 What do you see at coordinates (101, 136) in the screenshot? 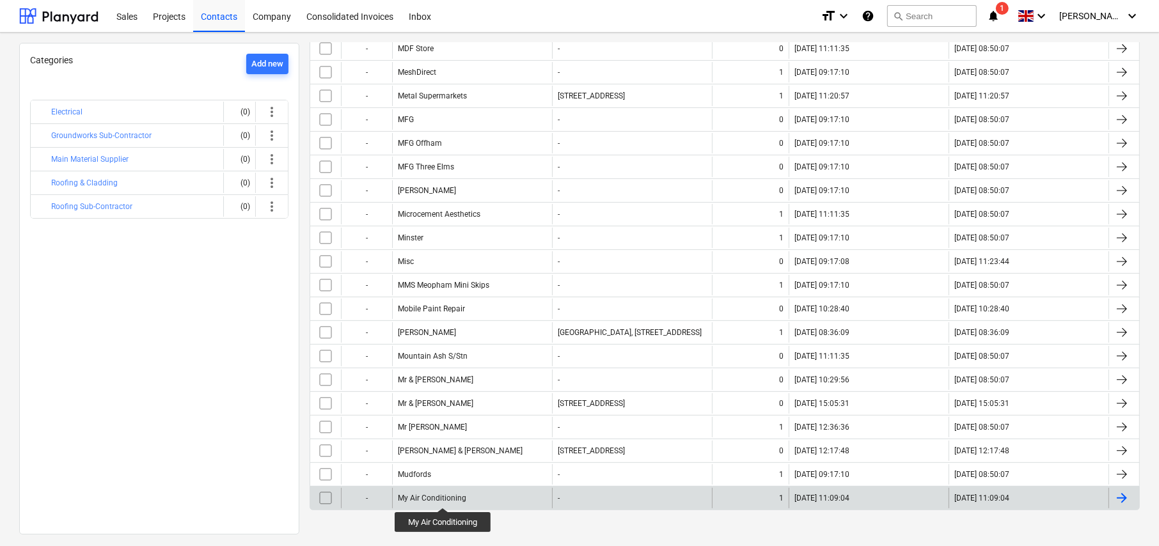
I see `button: Groundworks Sub-Contractor` at bounding box center [101, 136].